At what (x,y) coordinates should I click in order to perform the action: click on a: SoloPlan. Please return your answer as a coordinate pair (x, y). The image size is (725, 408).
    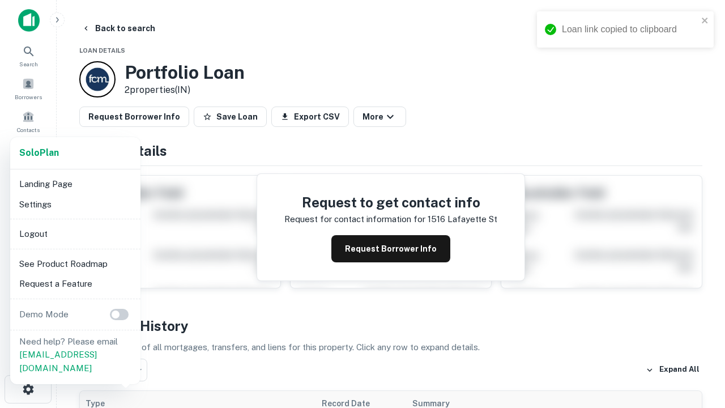
    Looking at the image, I should click on (39, 153).